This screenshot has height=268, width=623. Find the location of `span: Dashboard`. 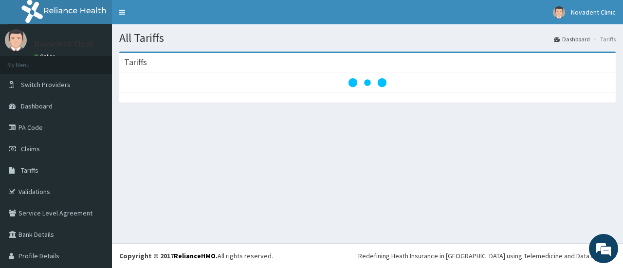

span: Dashboard is located at coordinates (36, 106).